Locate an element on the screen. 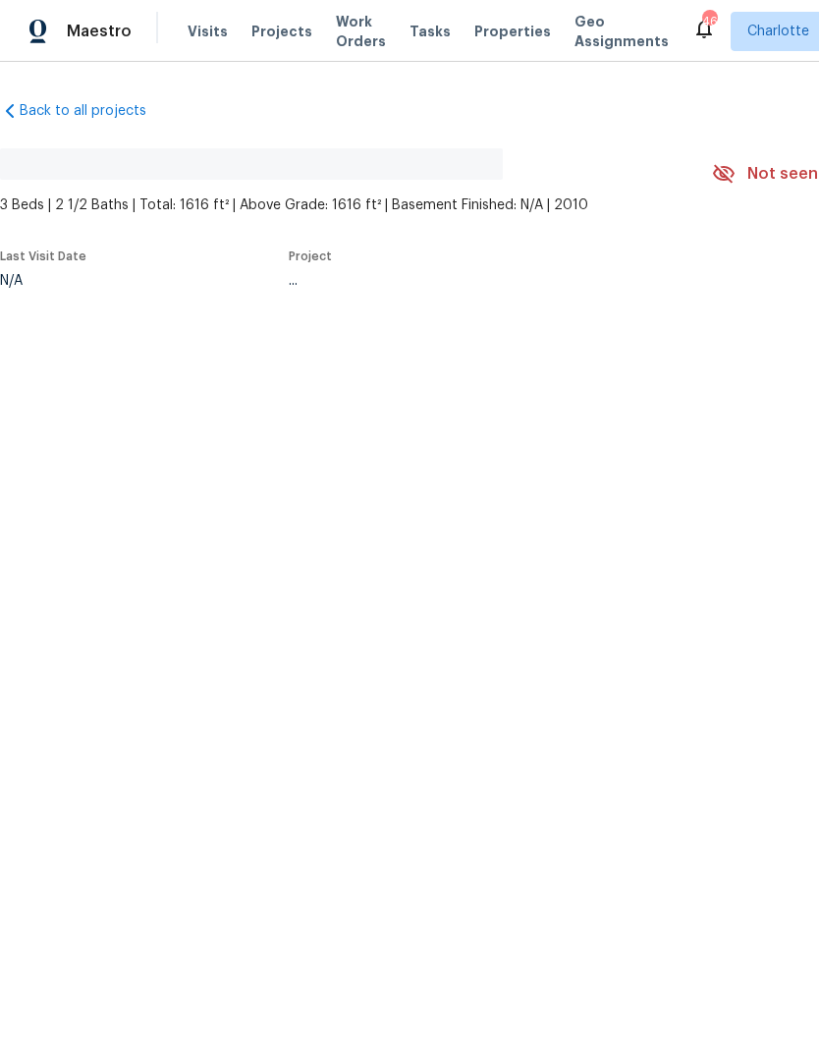 The image size is (819, 1051). span: Maestro is located at coordinates (99, 31).